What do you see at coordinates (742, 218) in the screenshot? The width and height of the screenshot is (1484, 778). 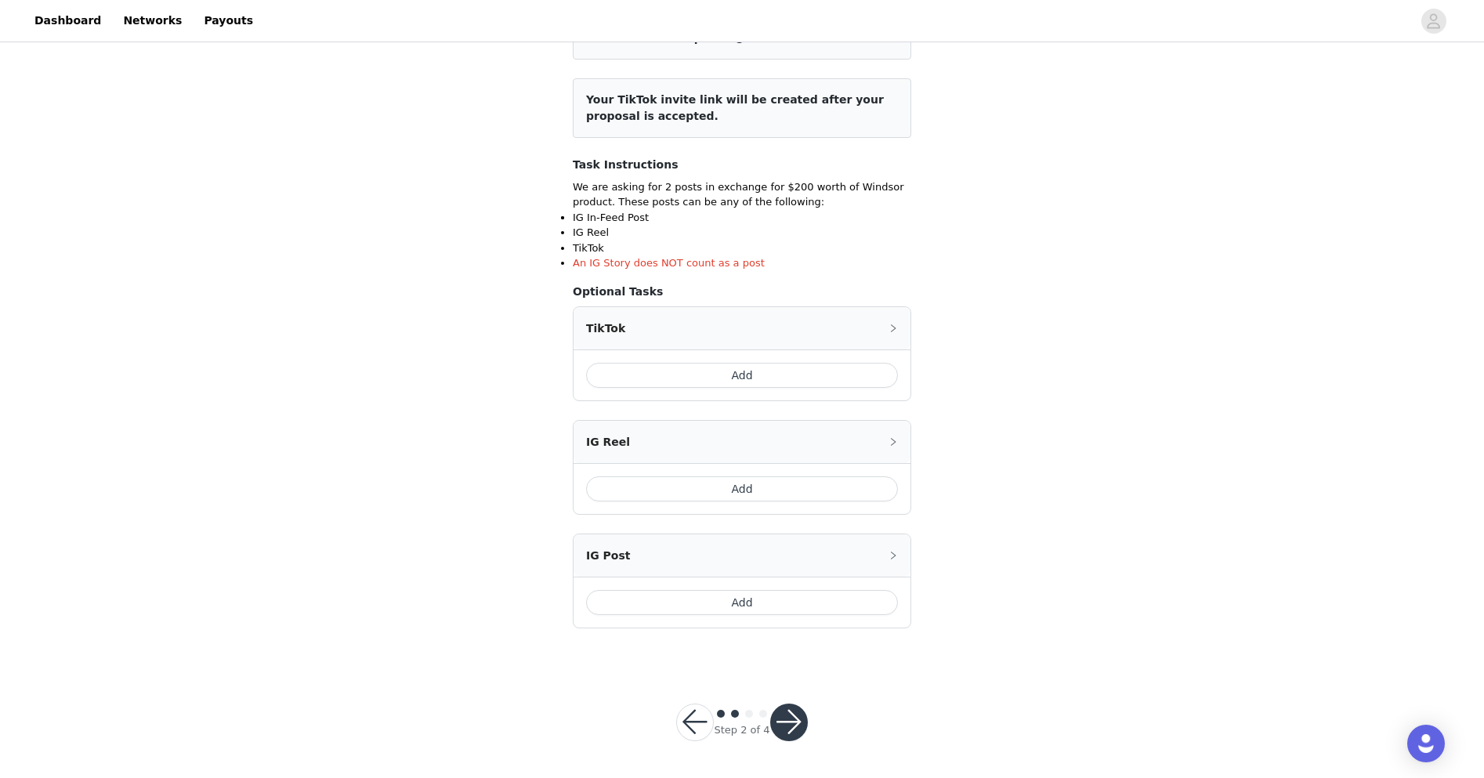 I see `li: IG In-Feed Post` at bounding box center [742, 218].